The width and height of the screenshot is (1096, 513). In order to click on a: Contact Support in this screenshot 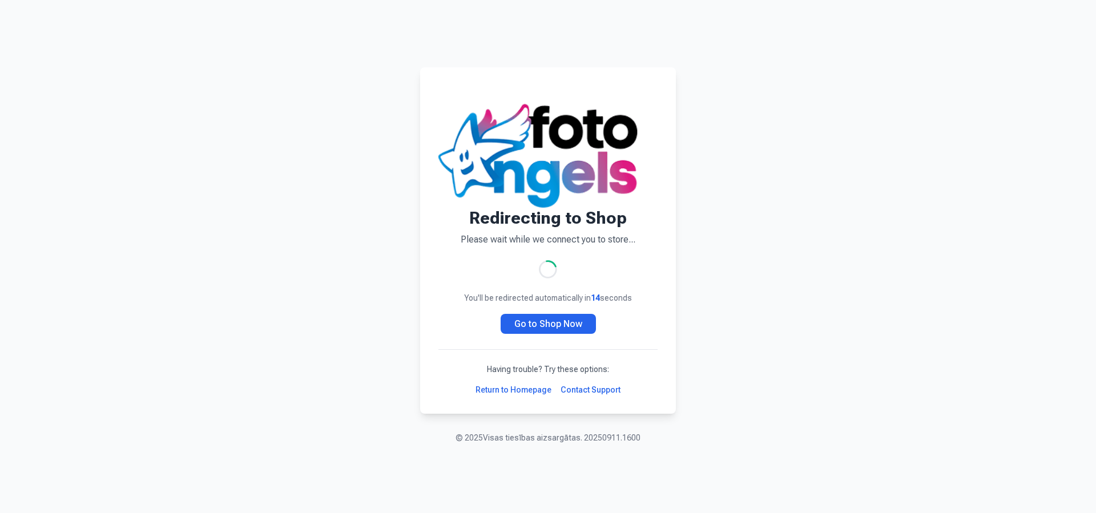, I will do `click(590, 390)`.